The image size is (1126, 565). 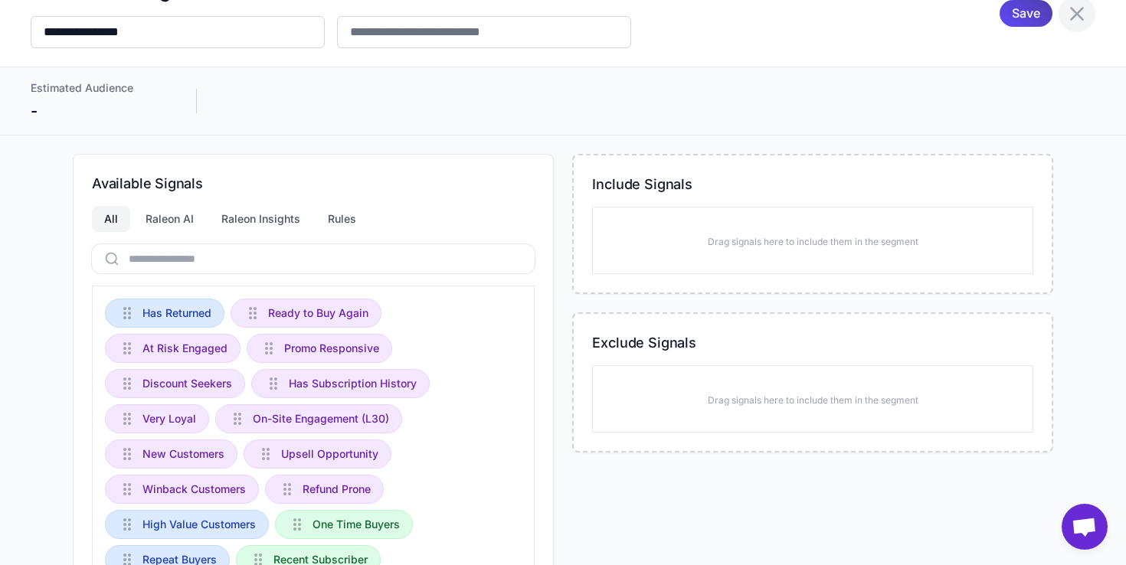 I want to click on span: New Customers, so click(x=183, y=454).